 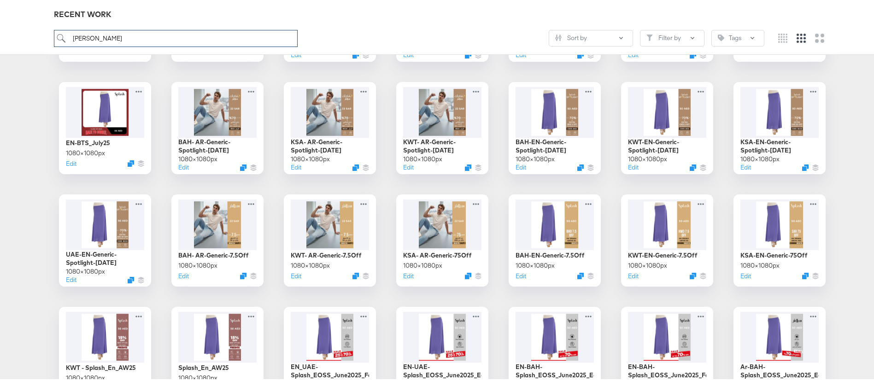 I want to click on div: EN-UAE-Splash_EOSS_June2025_EasyPayments, so click(x=443, y=369).